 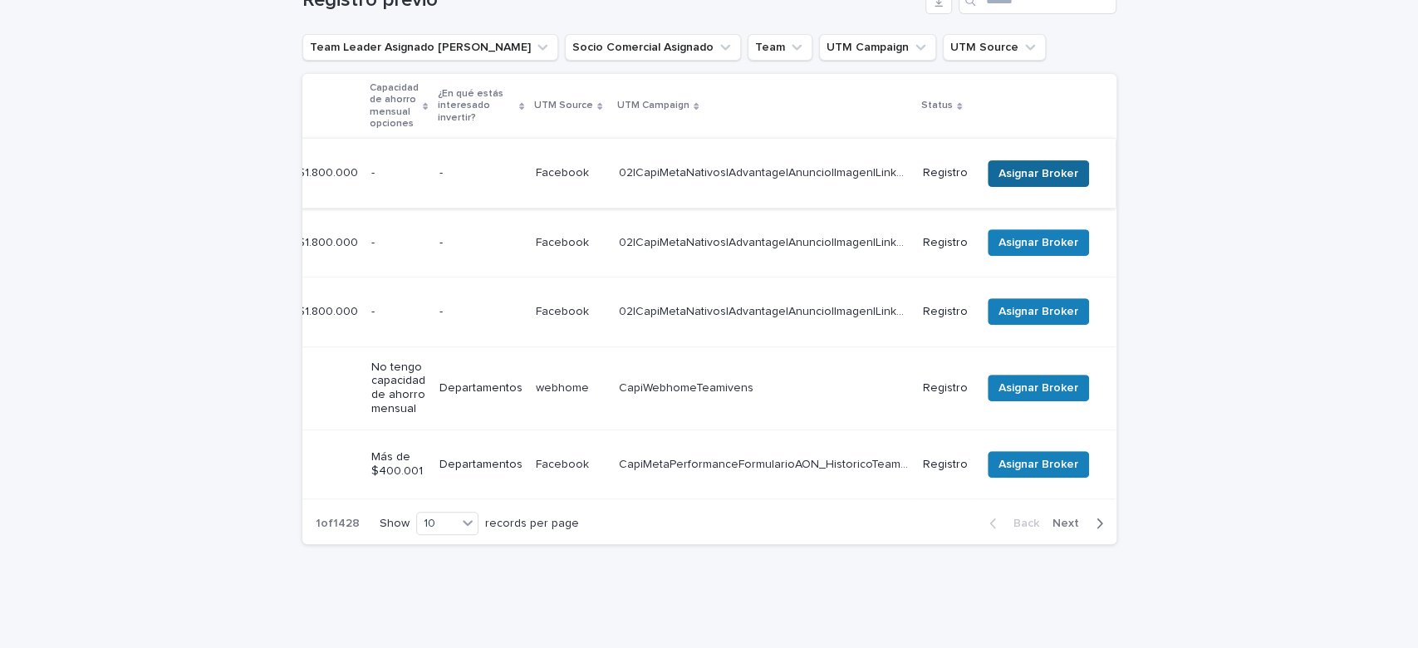 I want to click on button: Socio Comercial Asignado, so click(x=653, y=47).